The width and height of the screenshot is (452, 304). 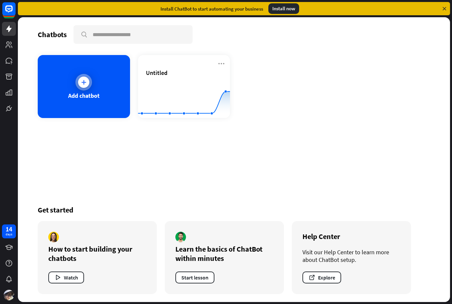 I want to click on div: days, so click(x=9, y=234).